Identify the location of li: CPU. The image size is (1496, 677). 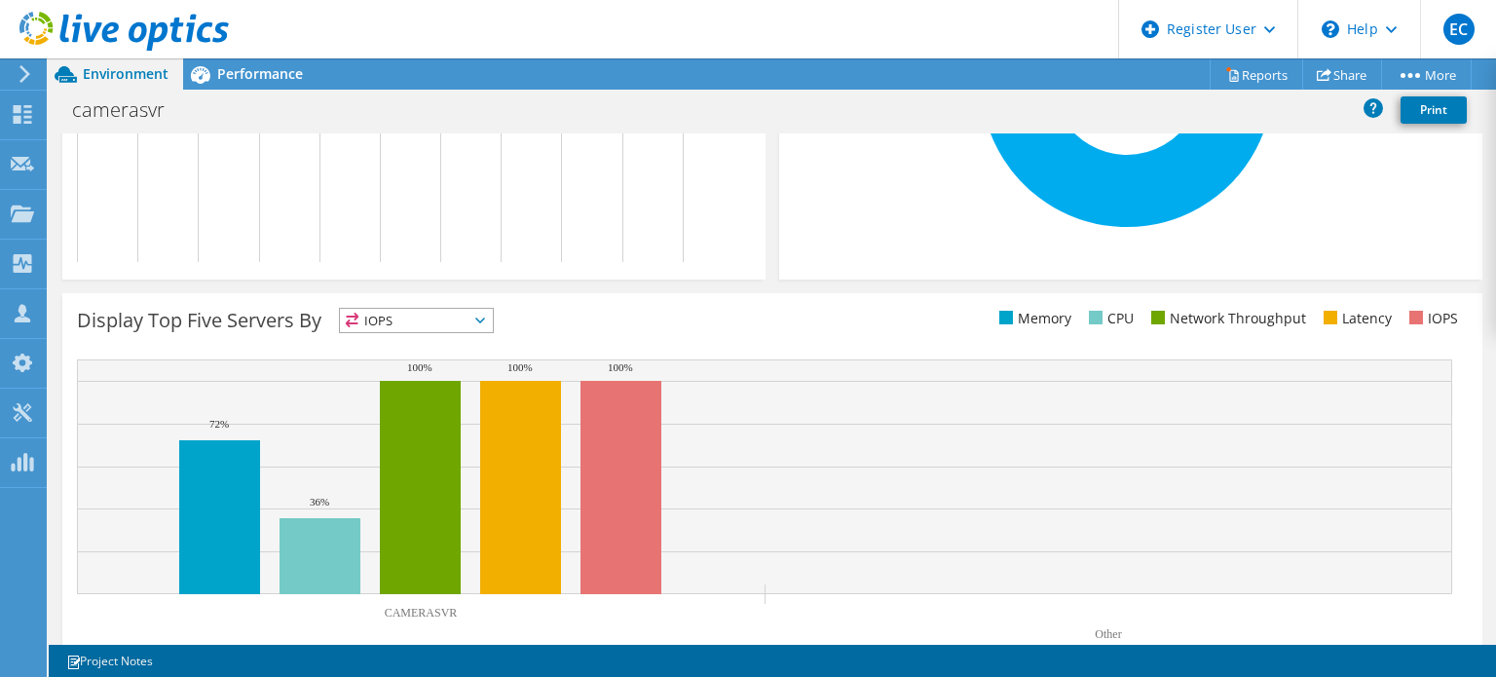
(1108, 319).